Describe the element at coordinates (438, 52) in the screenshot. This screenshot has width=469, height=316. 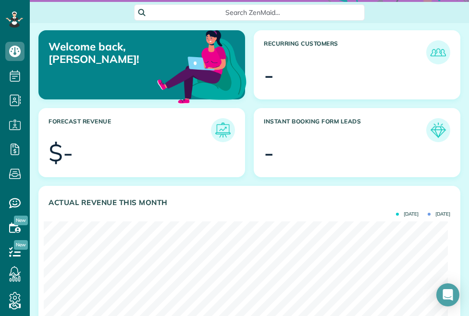
I see `img: icon_recurring_customers-cf858462ba22bcd05b5a5880d41d6543d210077de5bb9ebc9590e49fd87d84ed.png` at that location.